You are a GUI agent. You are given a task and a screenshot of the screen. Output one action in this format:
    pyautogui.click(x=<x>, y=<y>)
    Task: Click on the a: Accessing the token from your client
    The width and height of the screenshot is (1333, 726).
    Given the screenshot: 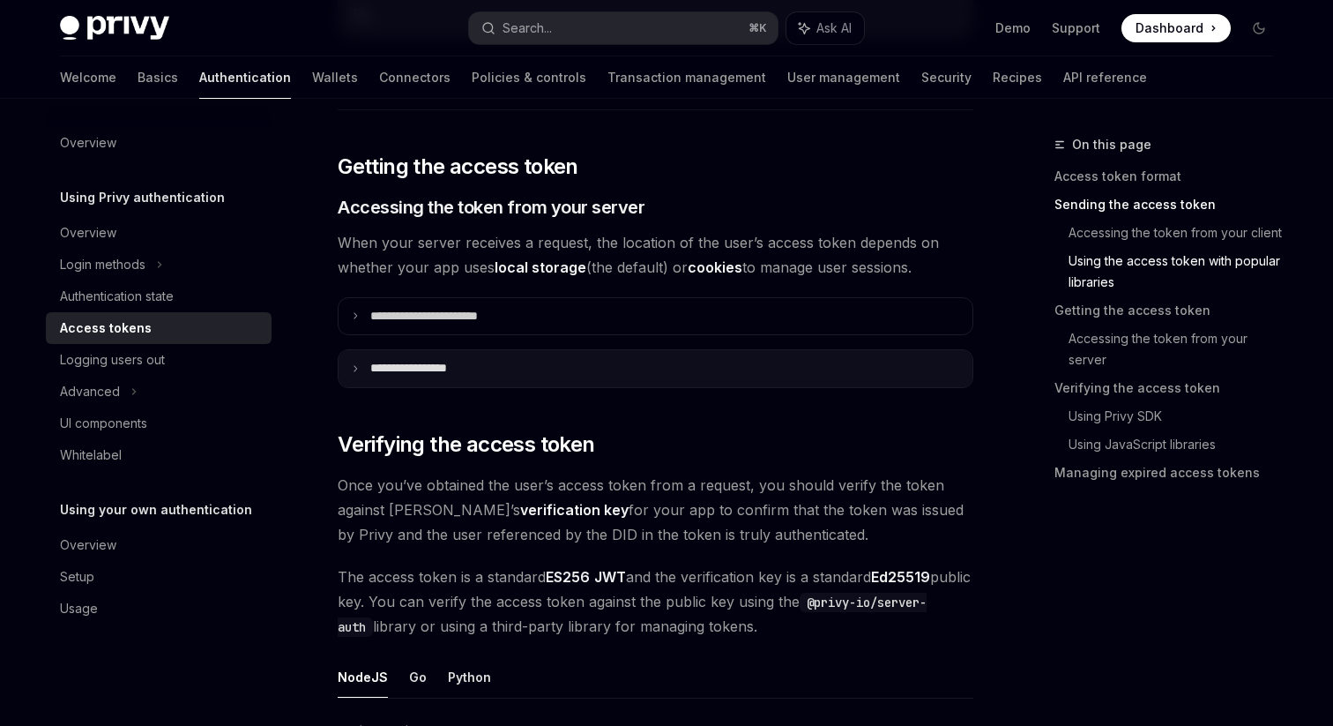 What is the action you would take?
    pyautogui.click(x=1178, y=233)
    